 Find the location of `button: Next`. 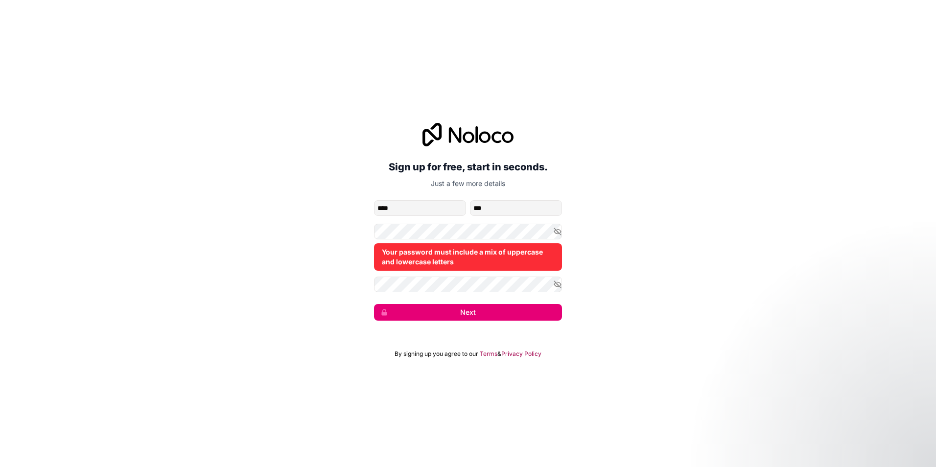

button: Next is located at coordinates (468, 312).